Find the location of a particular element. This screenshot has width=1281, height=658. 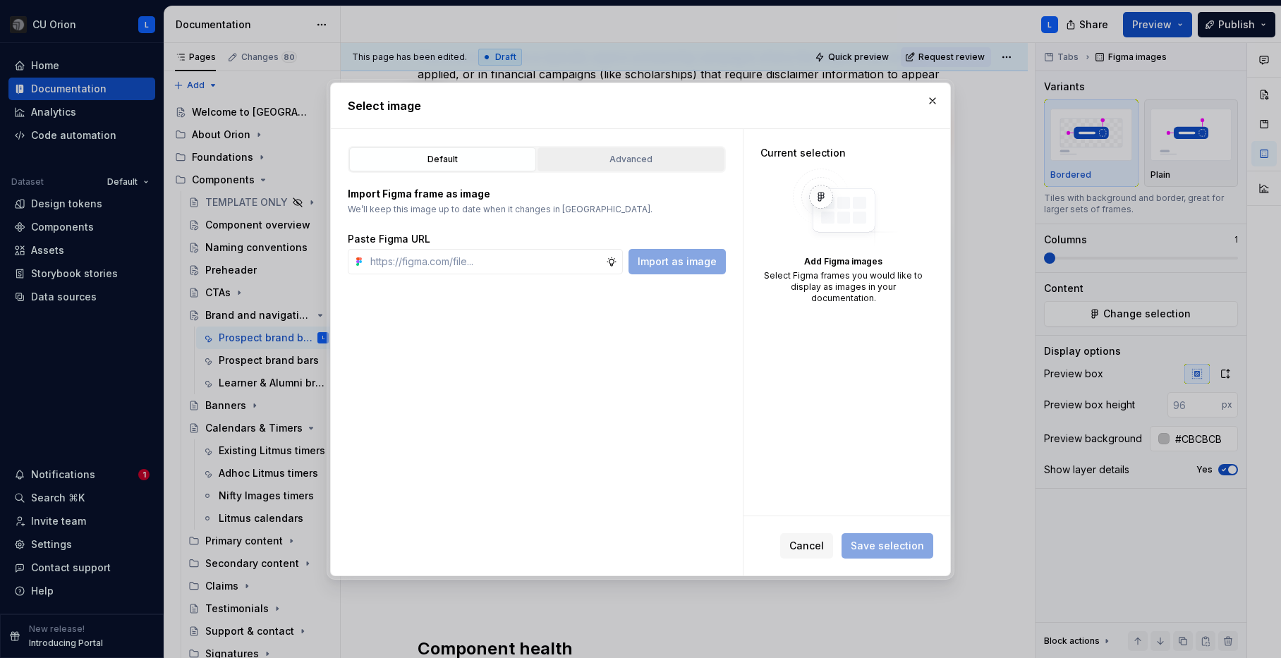

div: Select Figma frames you would like to display as images in your documentation. is located at coordinates (843, 287).